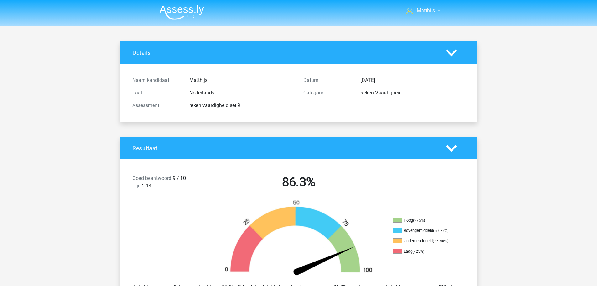 This screenshot has height=286, width=597. Describe the element at coordinates (170, 183) in the screenshot. I see `div: 9 / 10 2:14` at that location.